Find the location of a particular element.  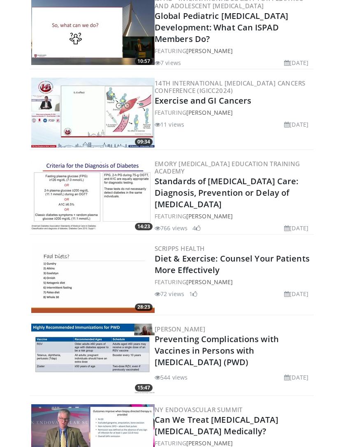

span: 10:57 is located at coordinates (144, 62).